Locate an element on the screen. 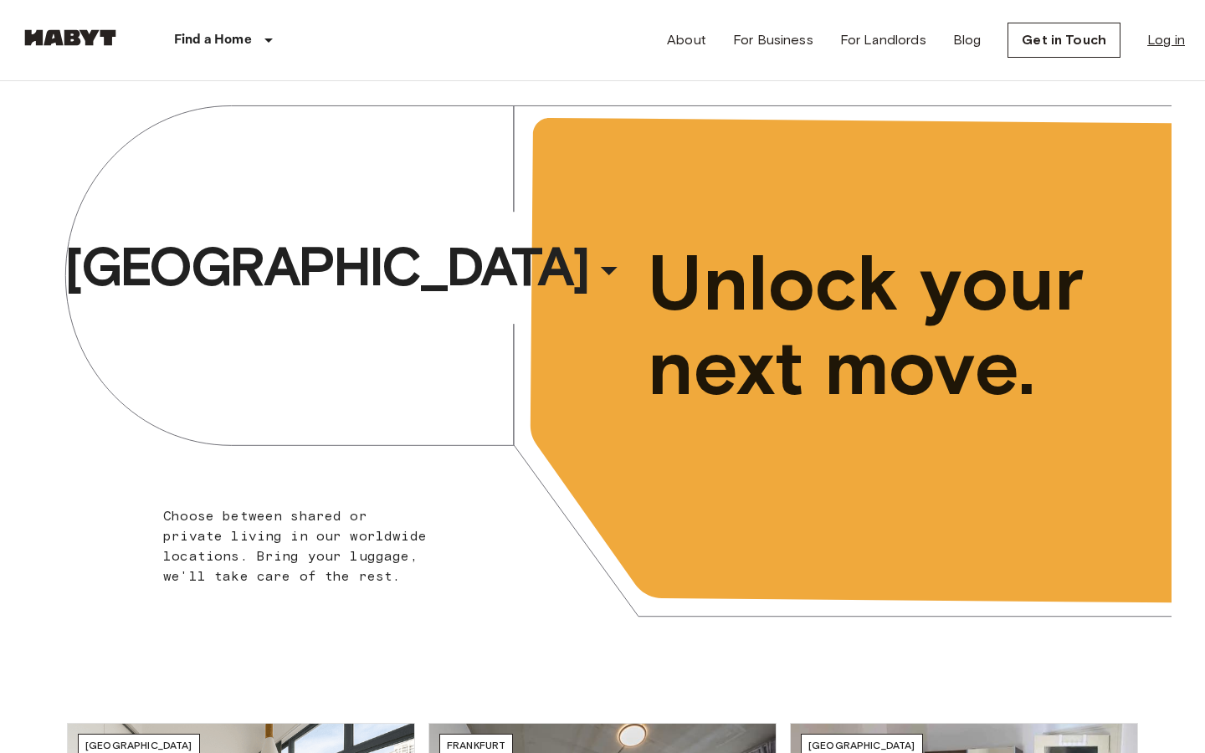 The image size is (1205, 753). a: About is located at coordinates (686, 40).